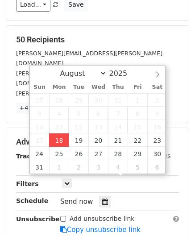 Image resolution: width=195 pixels, height=236 pixels. I want to click on span: August 8, 2025, so click(138, 113).